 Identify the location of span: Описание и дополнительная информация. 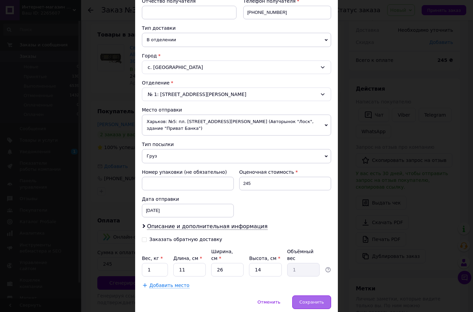
(207, 226).